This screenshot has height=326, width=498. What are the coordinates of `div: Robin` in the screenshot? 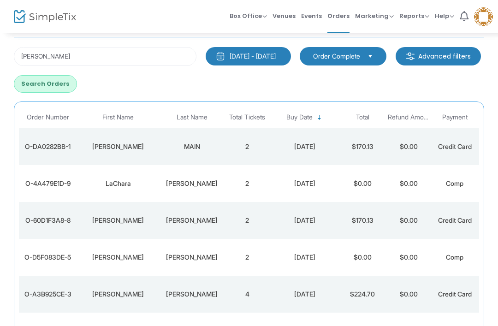 It's located at (118, 257).